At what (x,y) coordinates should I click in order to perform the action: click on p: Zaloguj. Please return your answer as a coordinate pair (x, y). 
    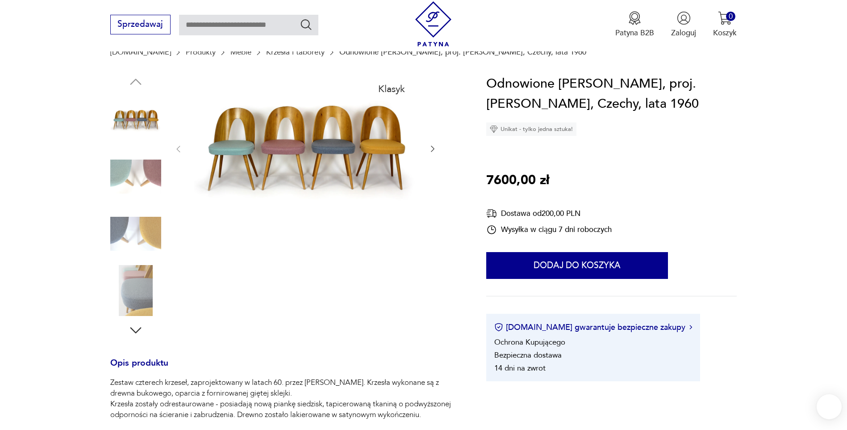
    Looking at the image, I should click on (684, 33).